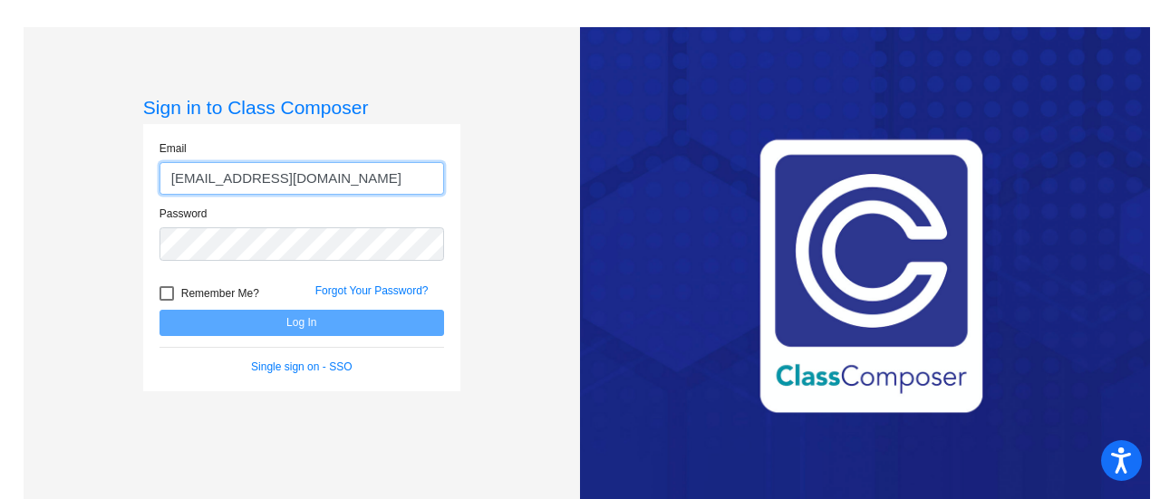 This screenshot has width=1160, height=499. What do you see at coordinates (173, 149) in the screenshot?
I see `label: Email` at bounding box center [173, 149].